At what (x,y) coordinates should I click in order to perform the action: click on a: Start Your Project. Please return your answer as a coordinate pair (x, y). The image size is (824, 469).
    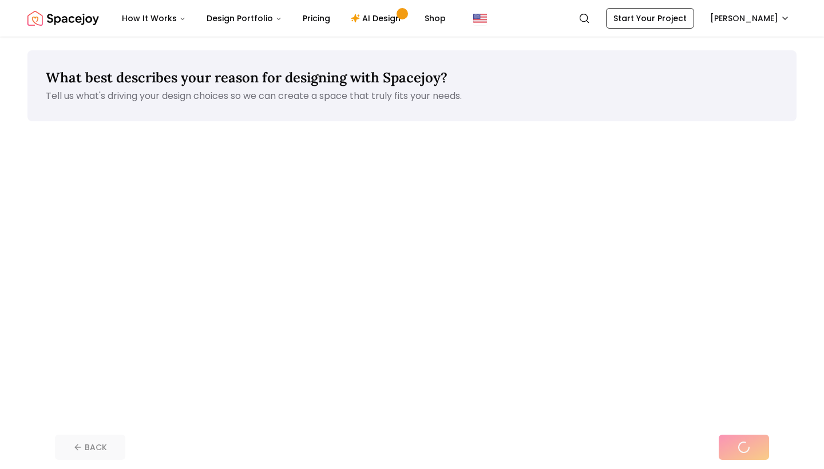
    Looking at the image, I should click on (650, 18).